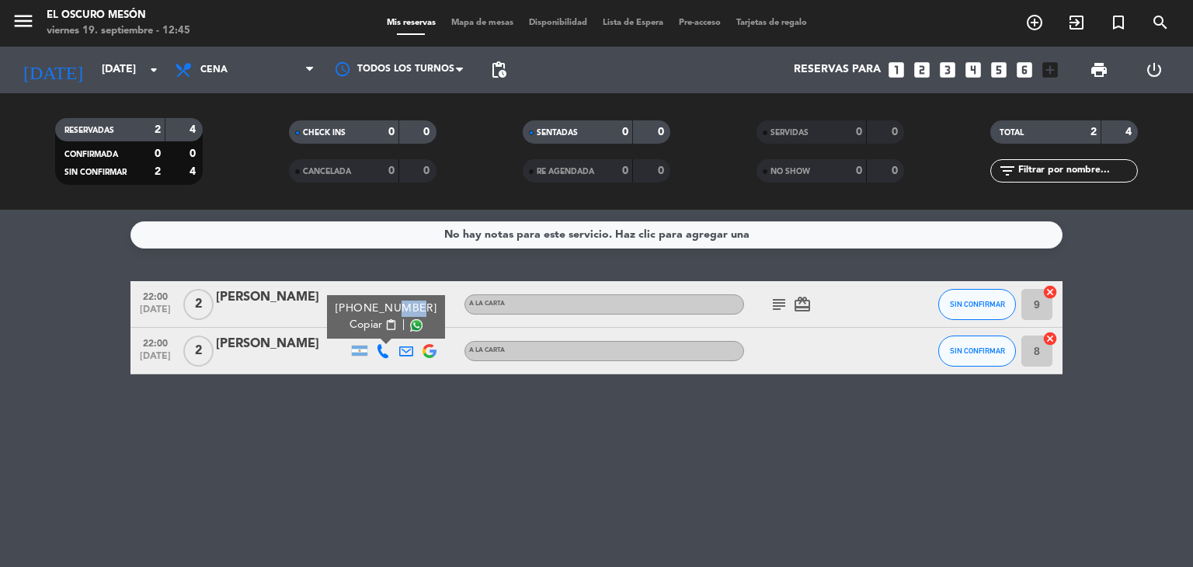  I want to click on i: looks_5, so click(999, 70).